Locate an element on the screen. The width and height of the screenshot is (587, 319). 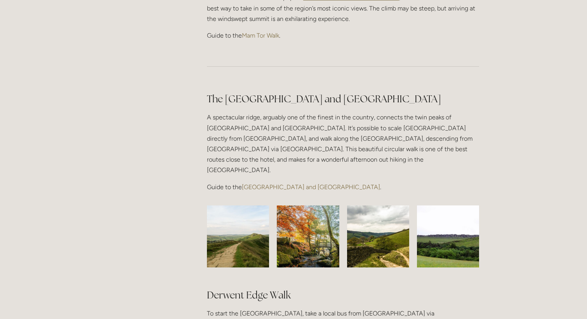
img: Peak District Path, Losehill House Hotel &amp; Spa is located at coordinates (237, 237).